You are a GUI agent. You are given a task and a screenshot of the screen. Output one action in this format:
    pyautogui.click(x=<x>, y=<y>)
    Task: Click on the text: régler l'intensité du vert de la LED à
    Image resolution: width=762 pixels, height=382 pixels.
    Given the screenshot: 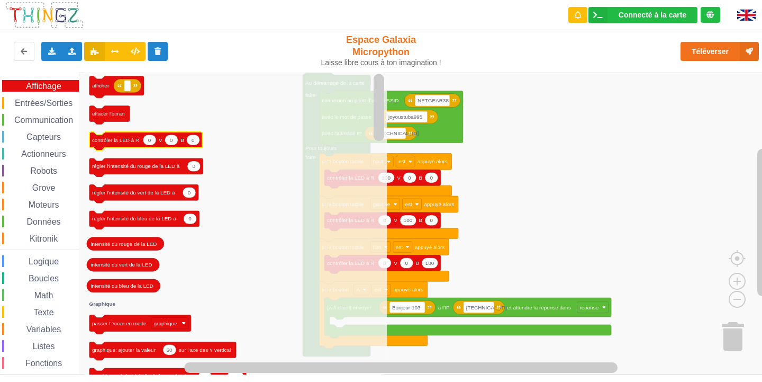 What is the action you would take?
    pyautogui.click(x=133, y=192)
    